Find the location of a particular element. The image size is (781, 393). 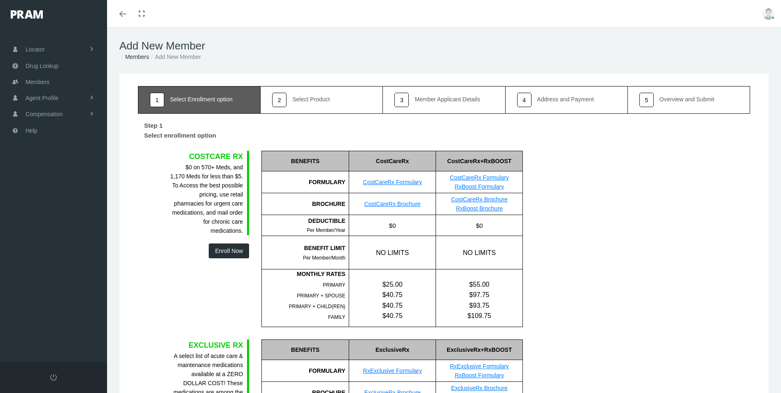

span: PRIMARY is located at coordinates (334, 285).